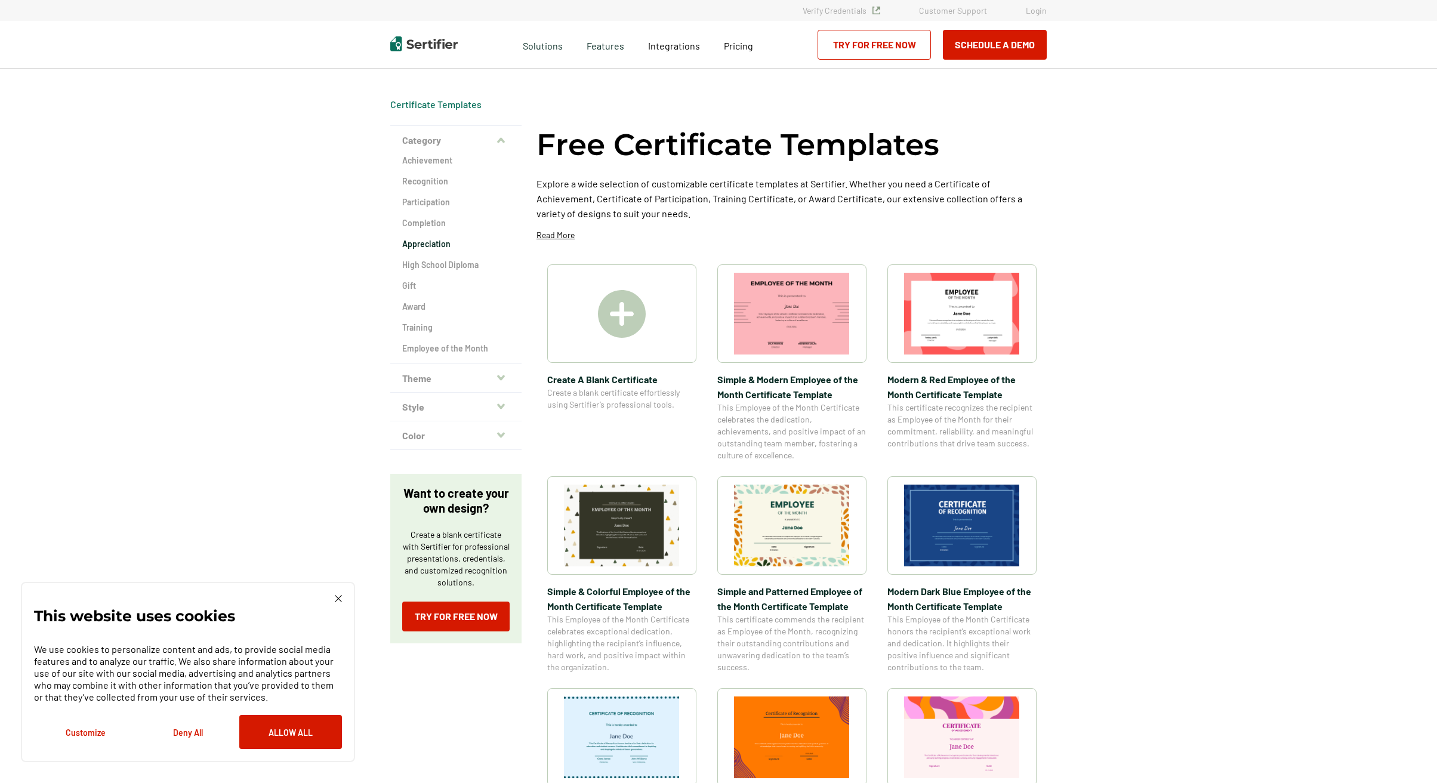 This screenshot has width=1437, height=783. What do you see at coordinates (456, 348) in the screenshot?
I see `h2: Employee of the Month` at bounding box center [456, 348].